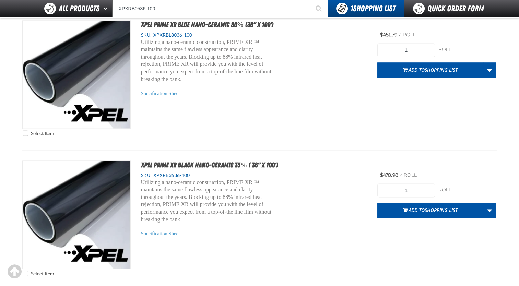  I want to click on span: XPEL PRIME XR Black Nano-Ceramic 35% ( 36" x 100'), so click(209, 165).